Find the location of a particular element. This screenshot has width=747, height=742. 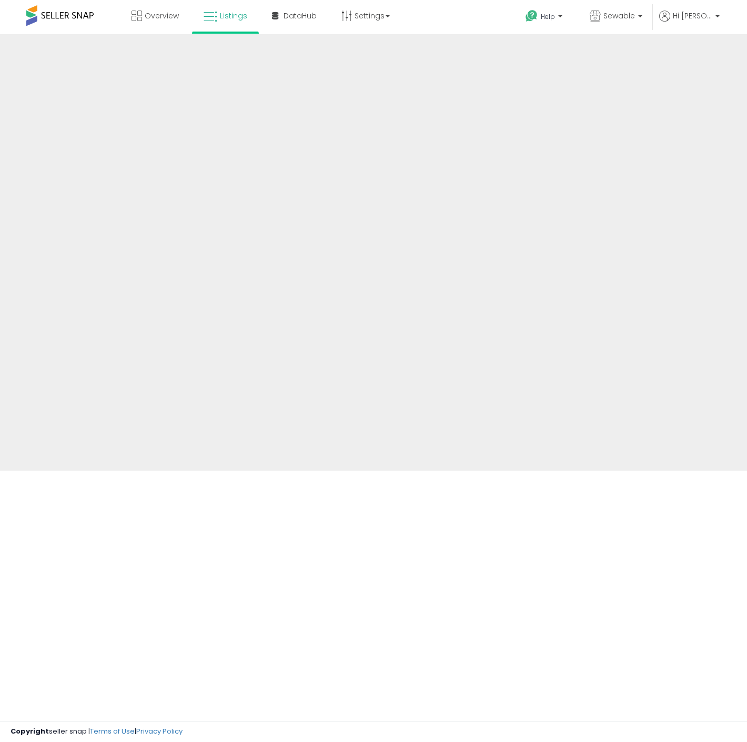

a: Help is located at coordinates (545, 18).